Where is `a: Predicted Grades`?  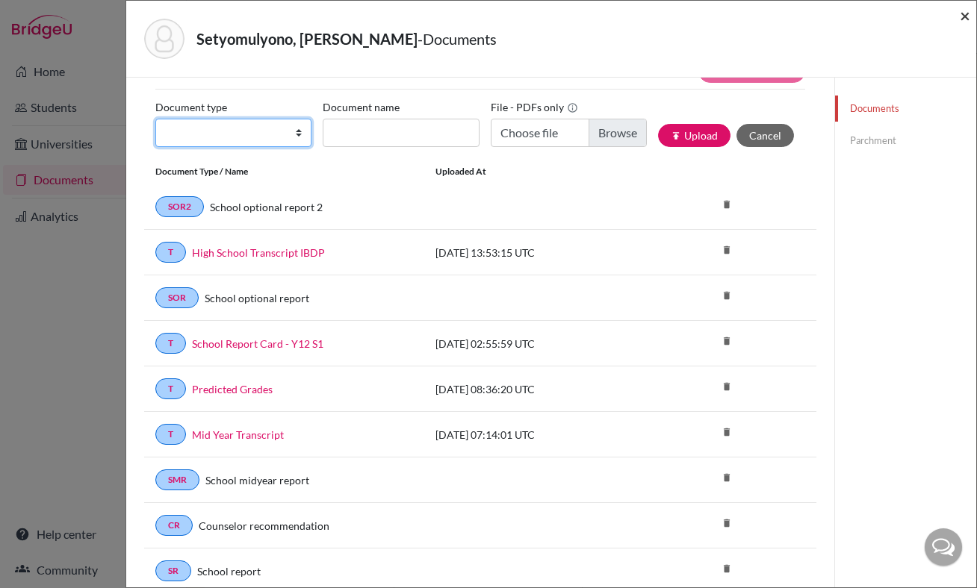
a: Predicted Grades is located at coordinates (232, 389).